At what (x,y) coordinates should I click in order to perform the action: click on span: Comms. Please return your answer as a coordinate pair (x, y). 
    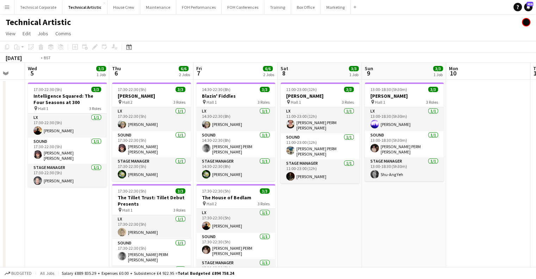
    Looking at the image, I should click on (63, 34).